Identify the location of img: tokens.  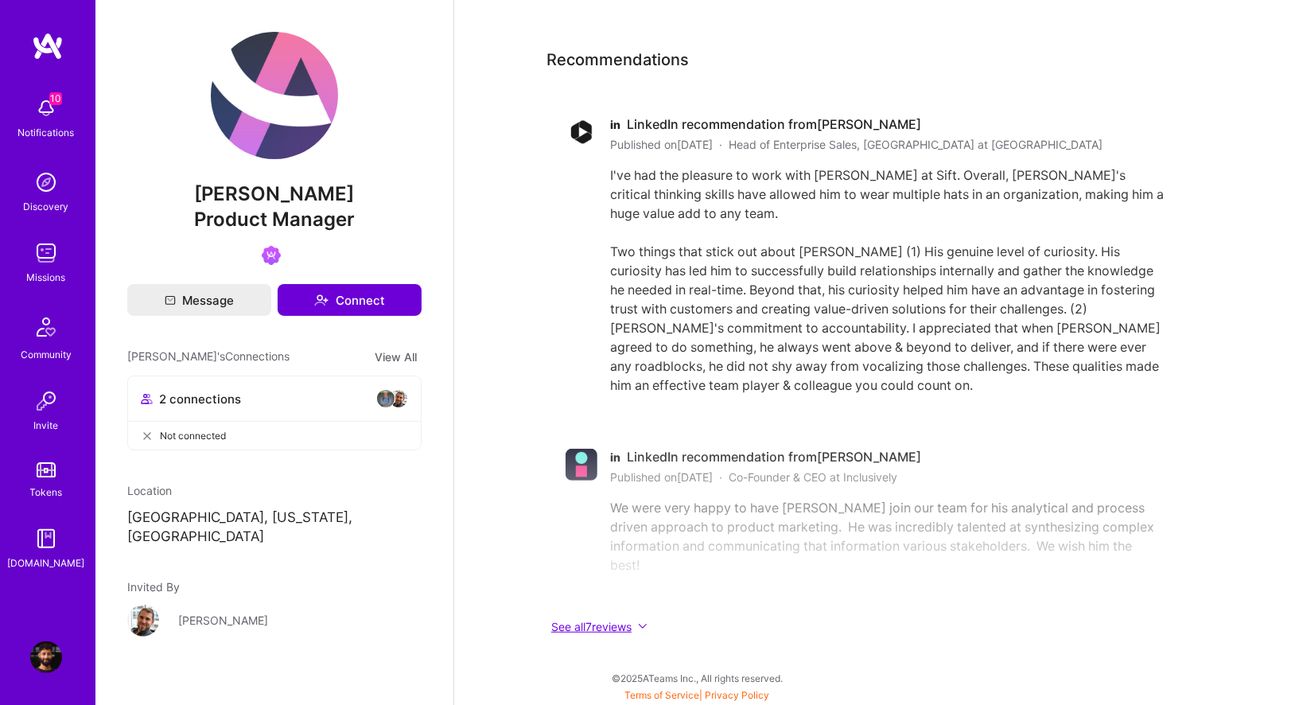
(46, 469).